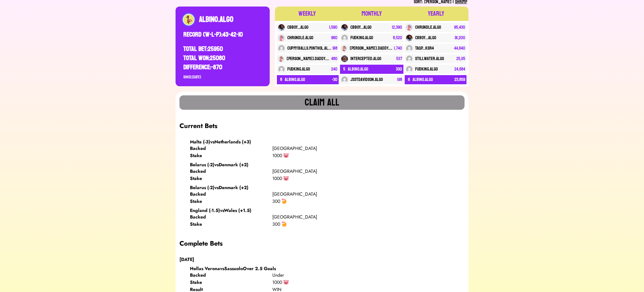 This screenshot has height=292, width=644. Describe the element at coordinates (366, 80) in the screenshot. I see `div: j33tdavidson.algo` at that location.